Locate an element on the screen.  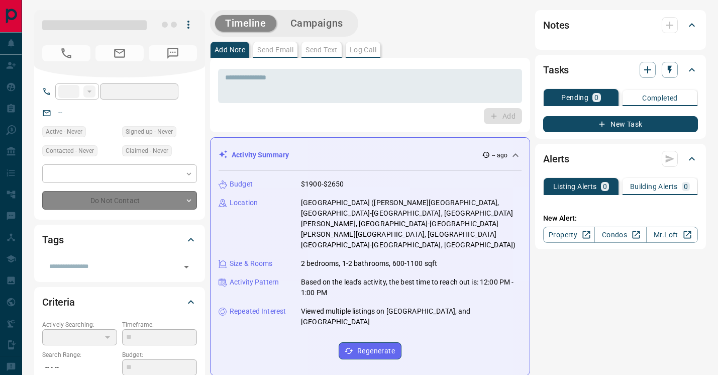
div: Tasks is located at coordinates (620, 70).